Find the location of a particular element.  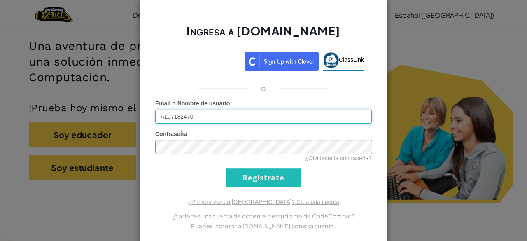

span: Email o Nombre de usuario is located at coordinates (192, 103).